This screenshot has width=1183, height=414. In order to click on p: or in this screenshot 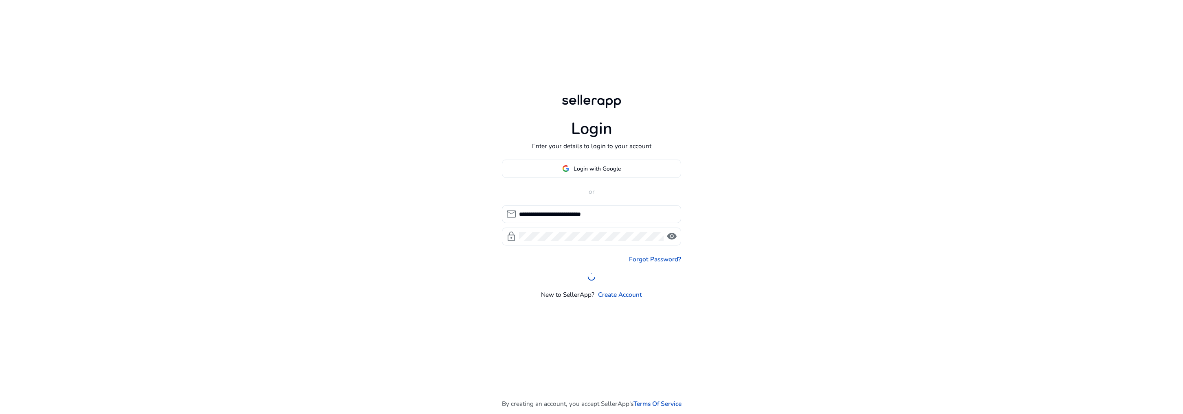, I will do `click(592, 191)`.